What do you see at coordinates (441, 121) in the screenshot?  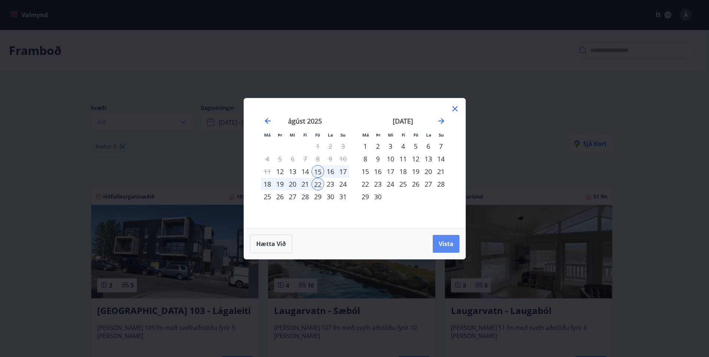 I see `div: Move forward to switch to the next month.` at bounding box center [441, 121].